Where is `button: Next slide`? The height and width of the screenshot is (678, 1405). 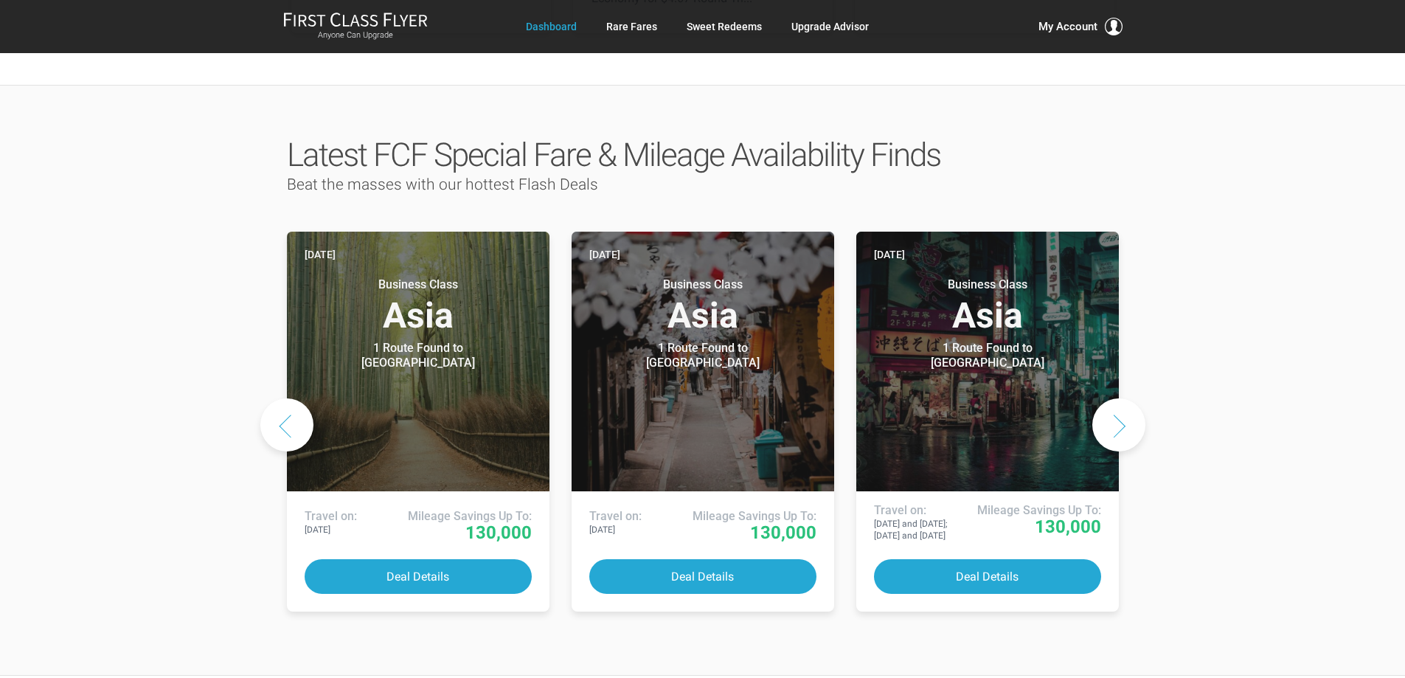 button: Next slide is located at coordinates (1119, 425).